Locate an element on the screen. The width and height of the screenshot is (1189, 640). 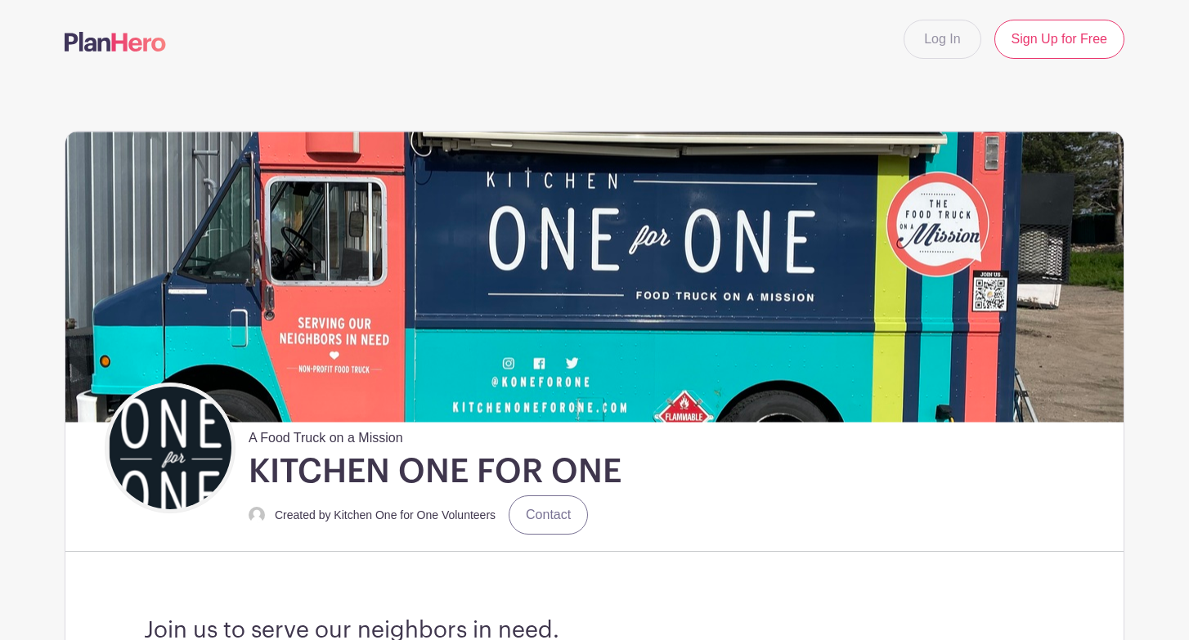
img: Black%20Verticle%20KO4O%202.png is located at coordinates (170, 448).